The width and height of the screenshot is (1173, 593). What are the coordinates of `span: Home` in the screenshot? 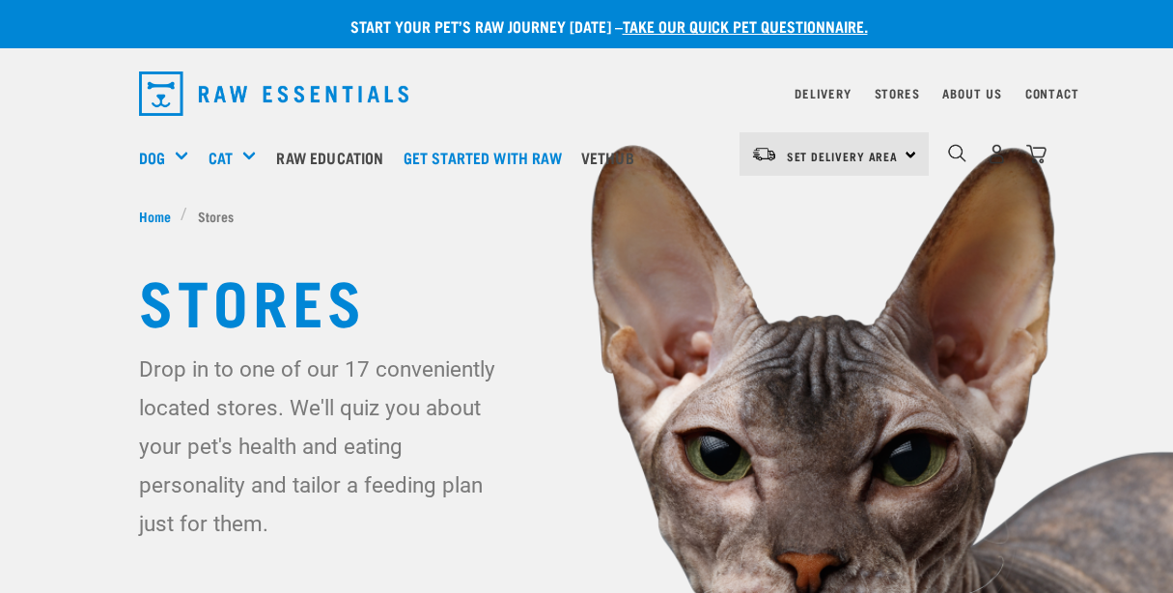 It's located at (154, 215).